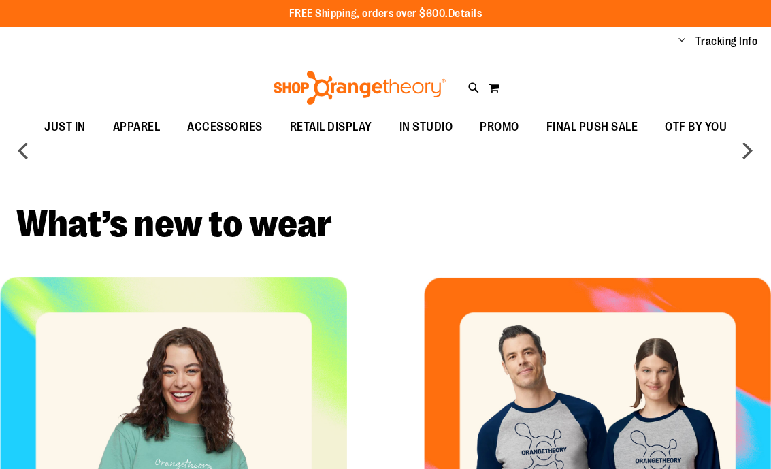  Describe the element at coordinates (426, 127) in the screenshot. I see `a: IN STUDIO` at that location.